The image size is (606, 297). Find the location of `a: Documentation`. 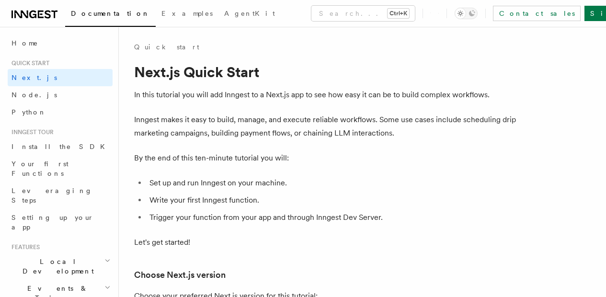

a: Documentation is located at coordinates (110, 15).